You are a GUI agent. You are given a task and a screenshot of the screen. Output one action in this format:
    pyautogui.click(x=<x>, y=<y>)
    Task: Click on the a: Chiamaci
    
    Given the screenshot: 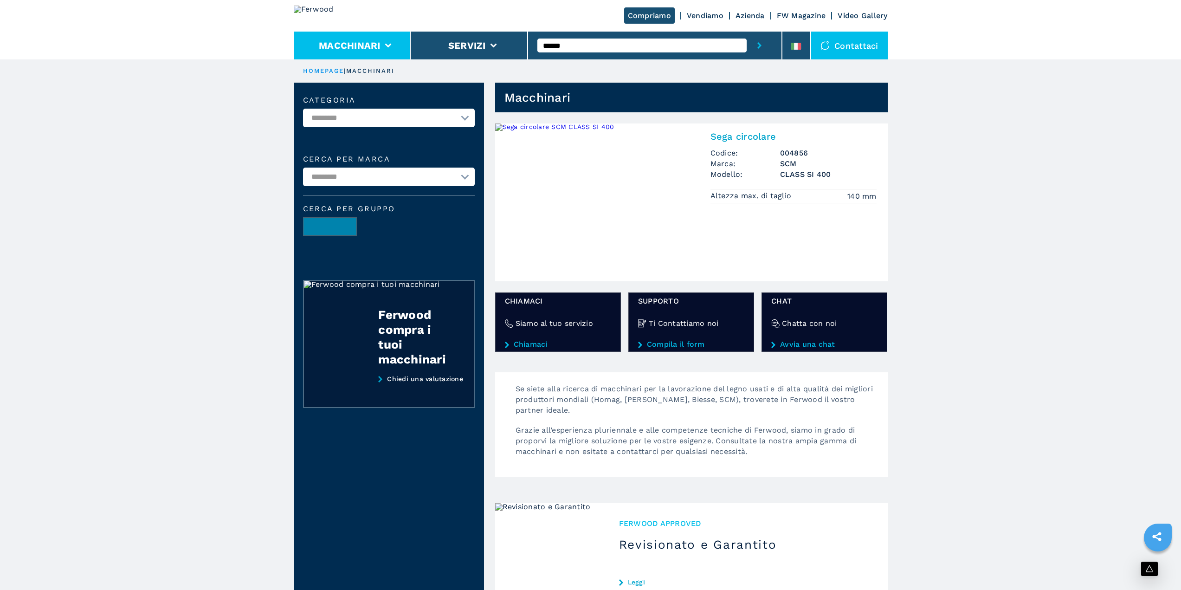 What is the action you would take?
    pyautogui.click(x=558, y=344)
    